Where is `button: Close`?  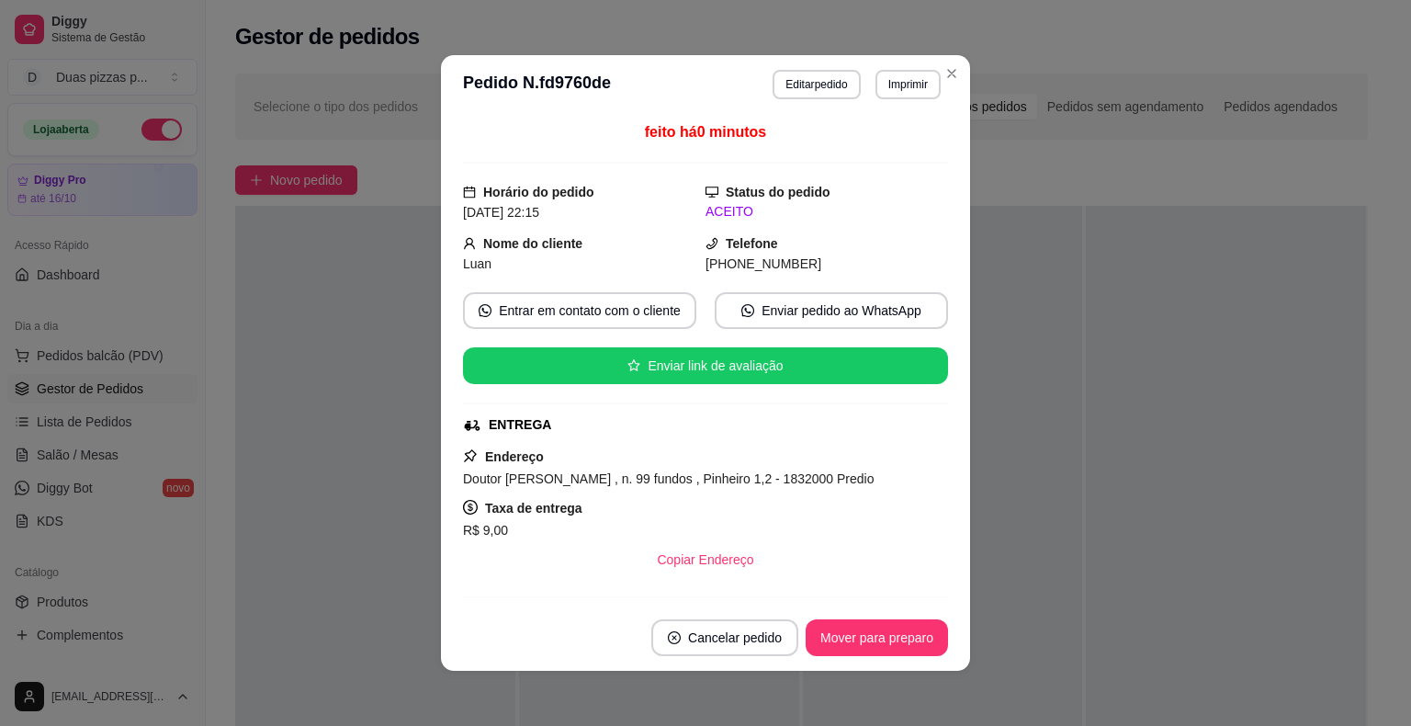
button: Close is located at coordinates (952, 73).